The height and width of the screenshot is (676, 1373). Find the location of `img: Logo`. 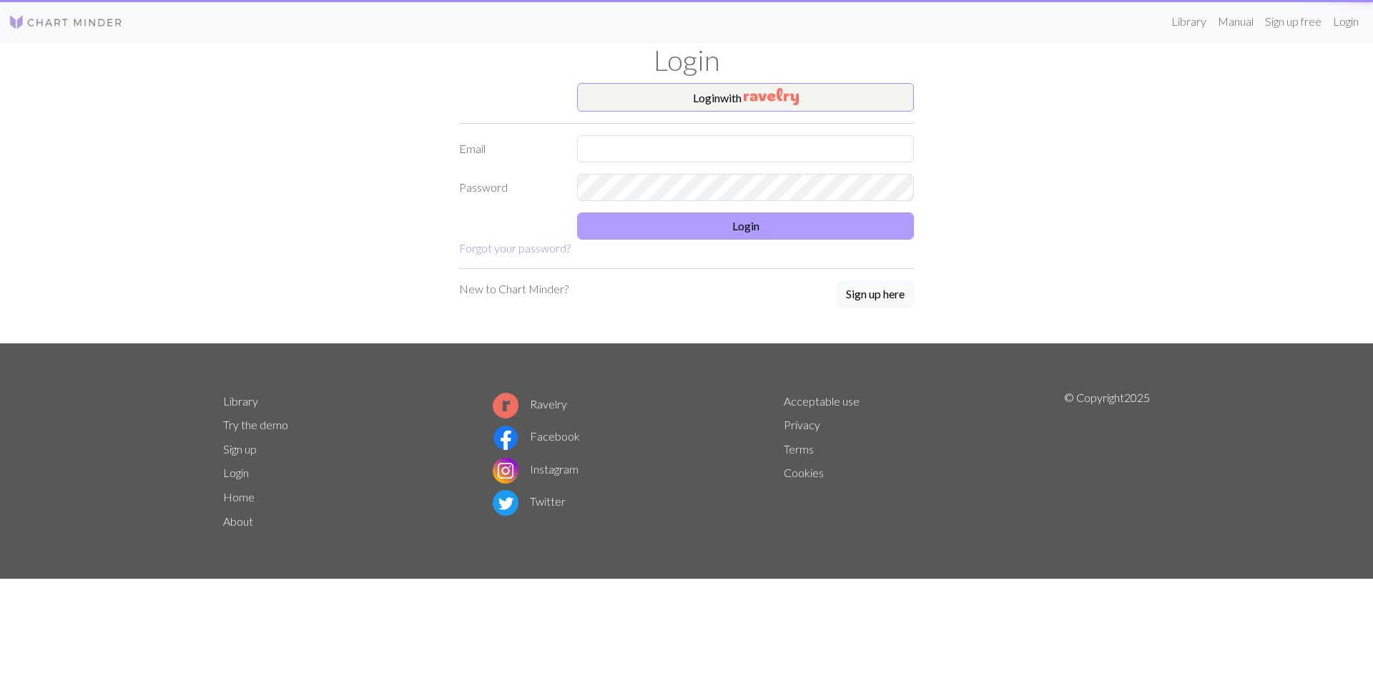

img: Logo is located at coordinates (66, 22).